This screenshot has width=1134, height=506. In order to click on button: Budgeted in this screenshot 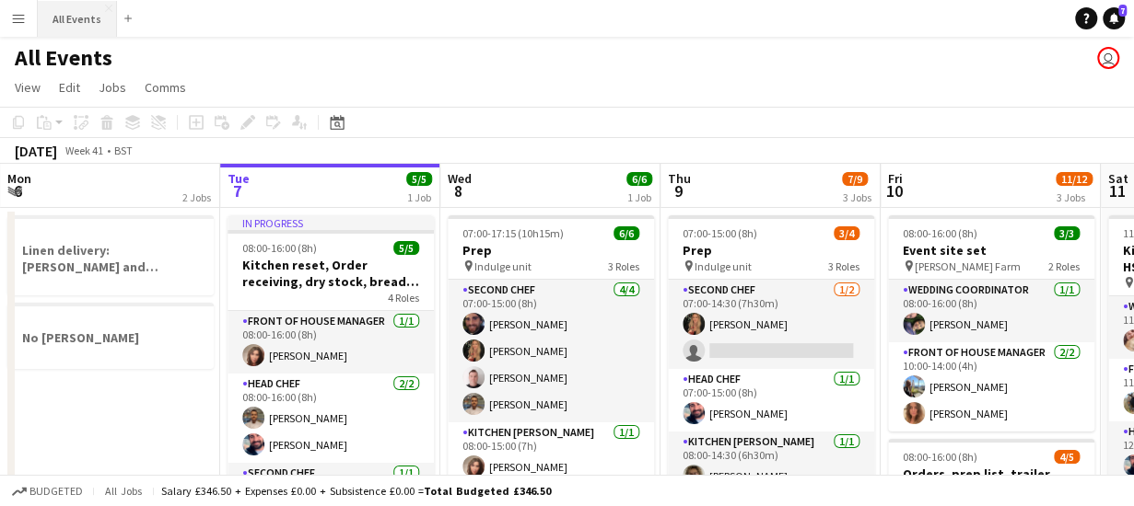, I will do `click(47, 492)`.